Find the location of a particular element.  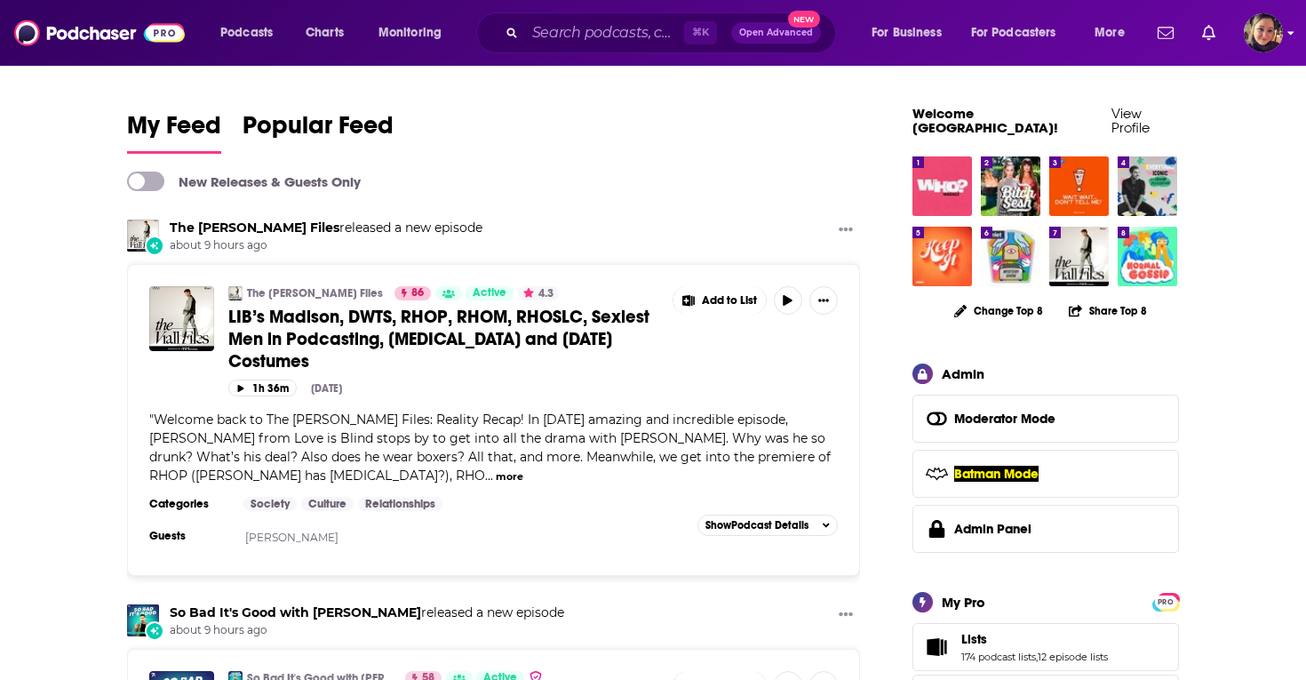

img: Podchaser - Follow, Share and Rate Podcasts is located at coordinates (100, 33).